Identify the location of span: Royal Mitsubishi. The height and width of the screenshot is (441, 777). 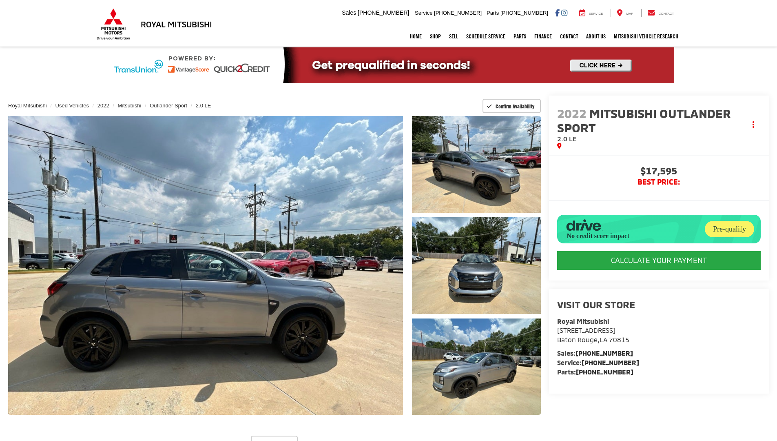
(27, 105).